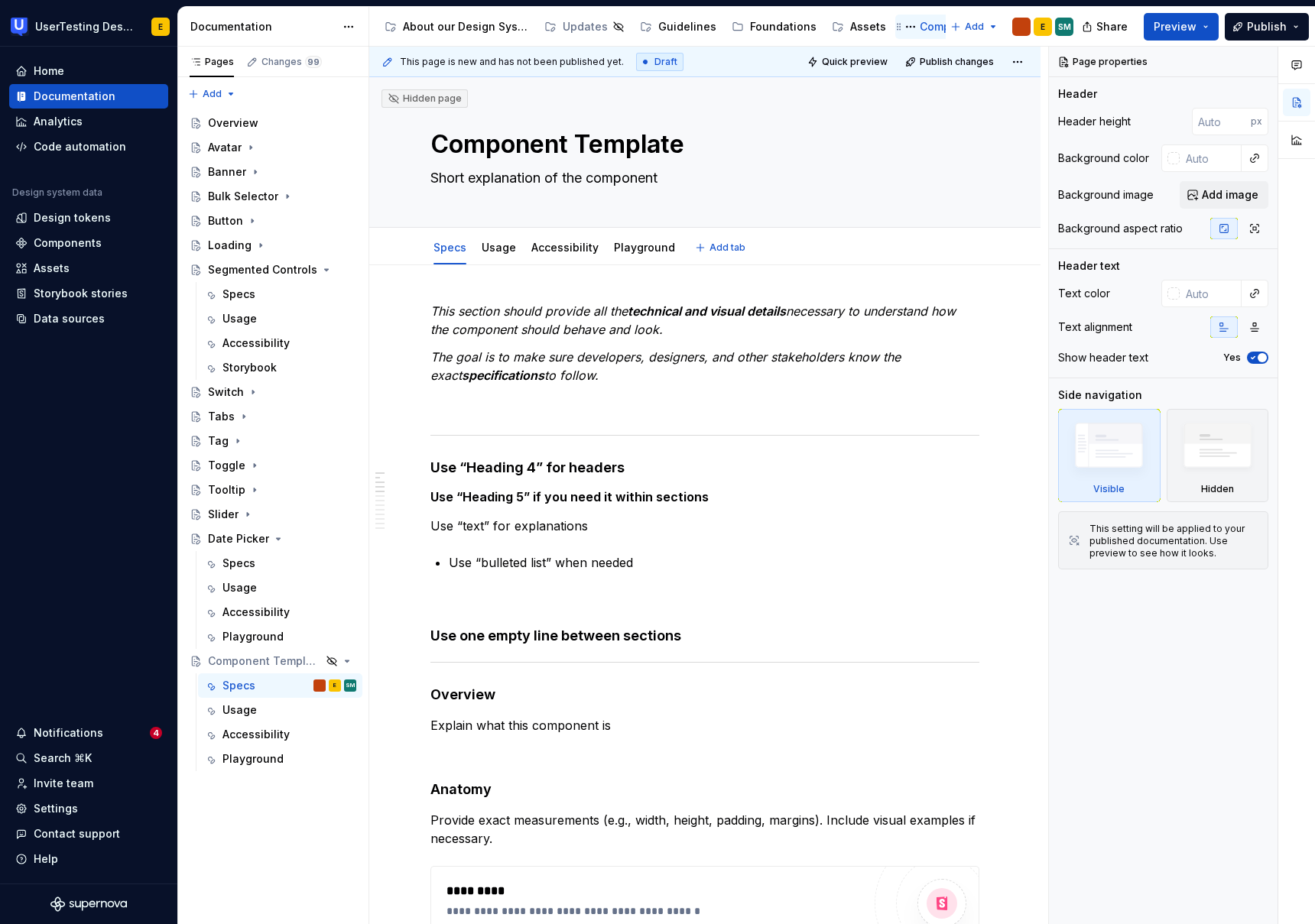 This screenshot has width=1315, height=924. Describe the element at coordinates (88, 26) in the screenshot. I see `button: UserTesting Design SystemE` at that location.